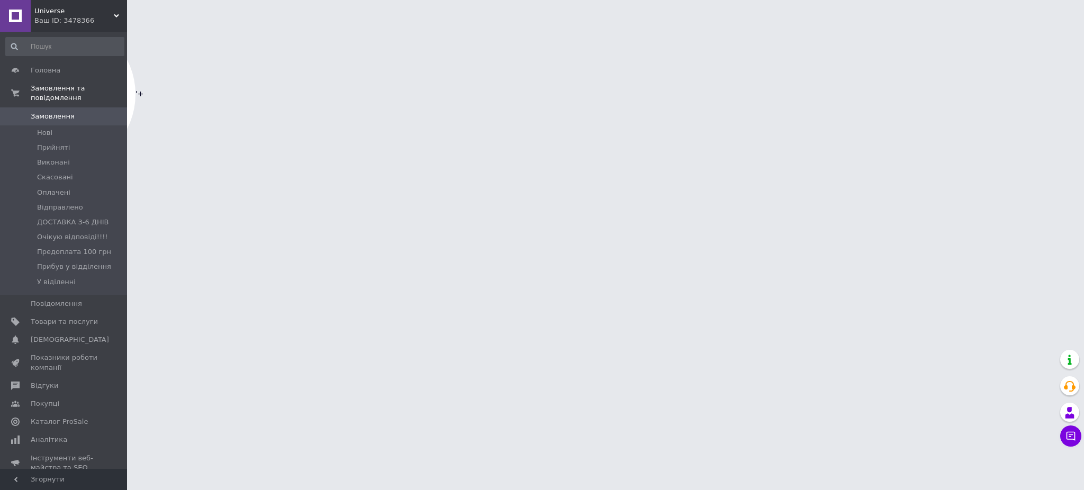 The width and height of the screenshot is (1084, 490). I want to click on span: Інструменти веб-майстра та SEO, so click(64, 463).